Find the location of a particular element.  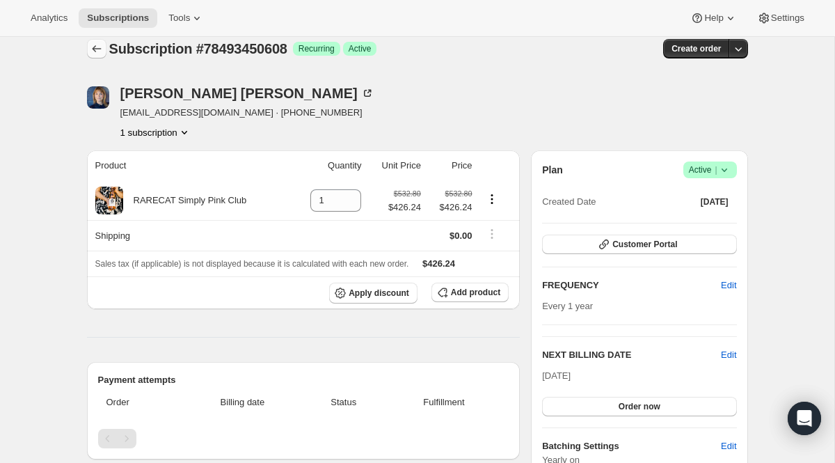

span: Add product is located at coordinates (475, 292).